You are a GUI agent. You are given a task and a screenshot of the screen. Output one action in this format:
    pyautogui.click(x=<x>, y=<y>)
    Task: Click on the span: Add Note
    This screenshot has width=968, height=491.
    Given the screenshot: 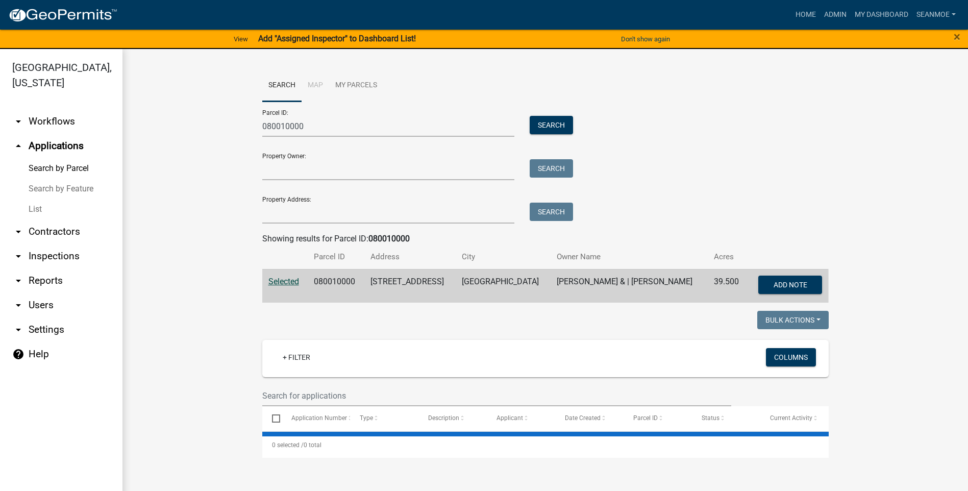 What is the action you would take?
    pyautogui.click(x=790, y=284)
    